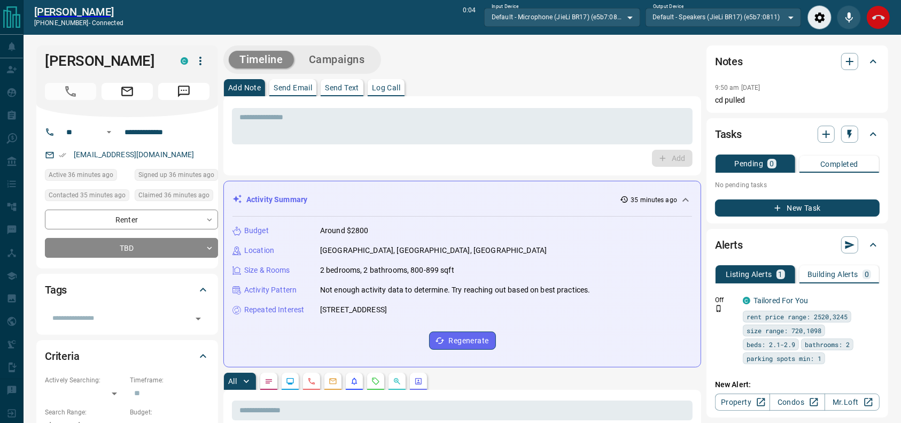 This screenshot has height=423, width=901. I want to click on span: rent price range: 2520,3245, so click(797, 316).